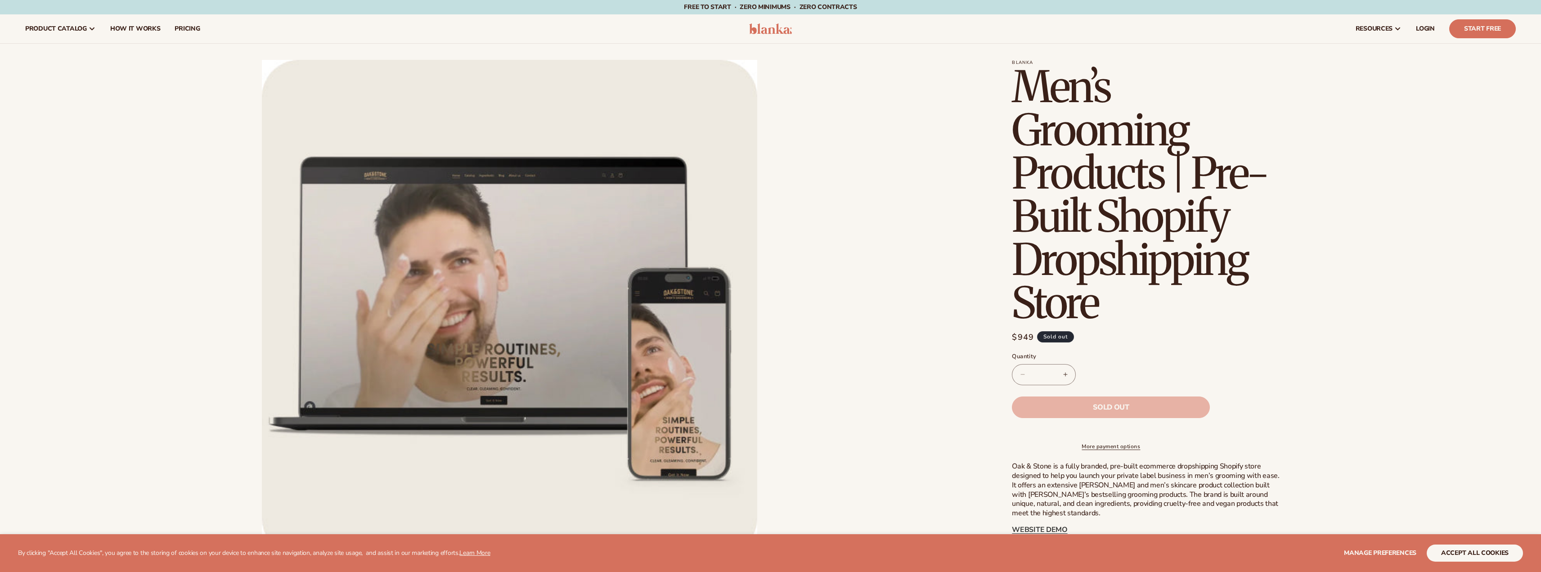  I want to click on a: Start Free, so click(1483, 29).